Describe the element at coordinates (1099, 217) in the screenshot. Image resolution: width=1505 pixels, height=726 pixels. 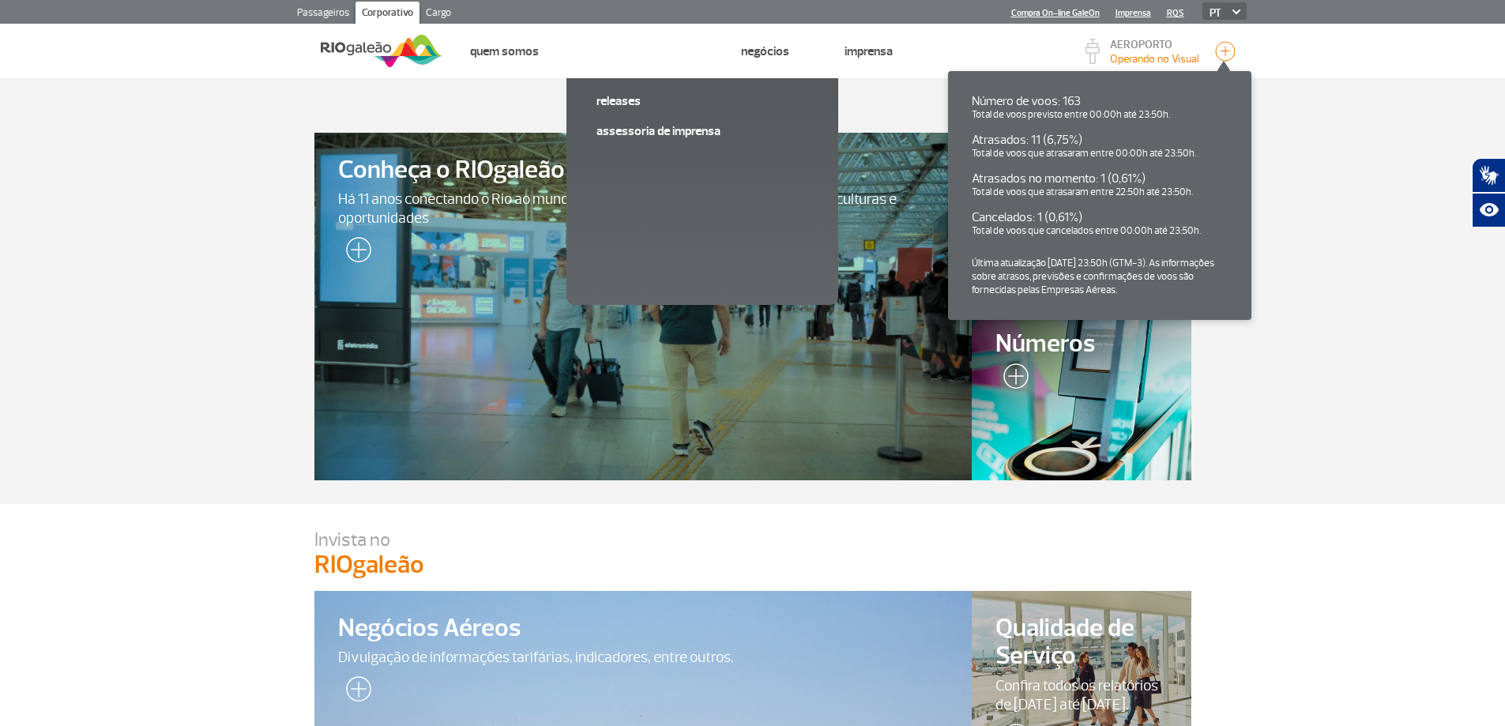
I see `p: Cancelados: 1 (0,61%)` at that location.